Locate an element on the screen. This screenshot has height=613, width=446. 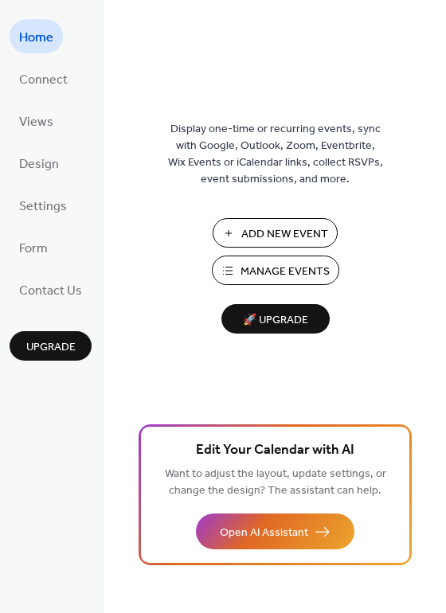
button: Upgrade is located at coordinates (50, 346).